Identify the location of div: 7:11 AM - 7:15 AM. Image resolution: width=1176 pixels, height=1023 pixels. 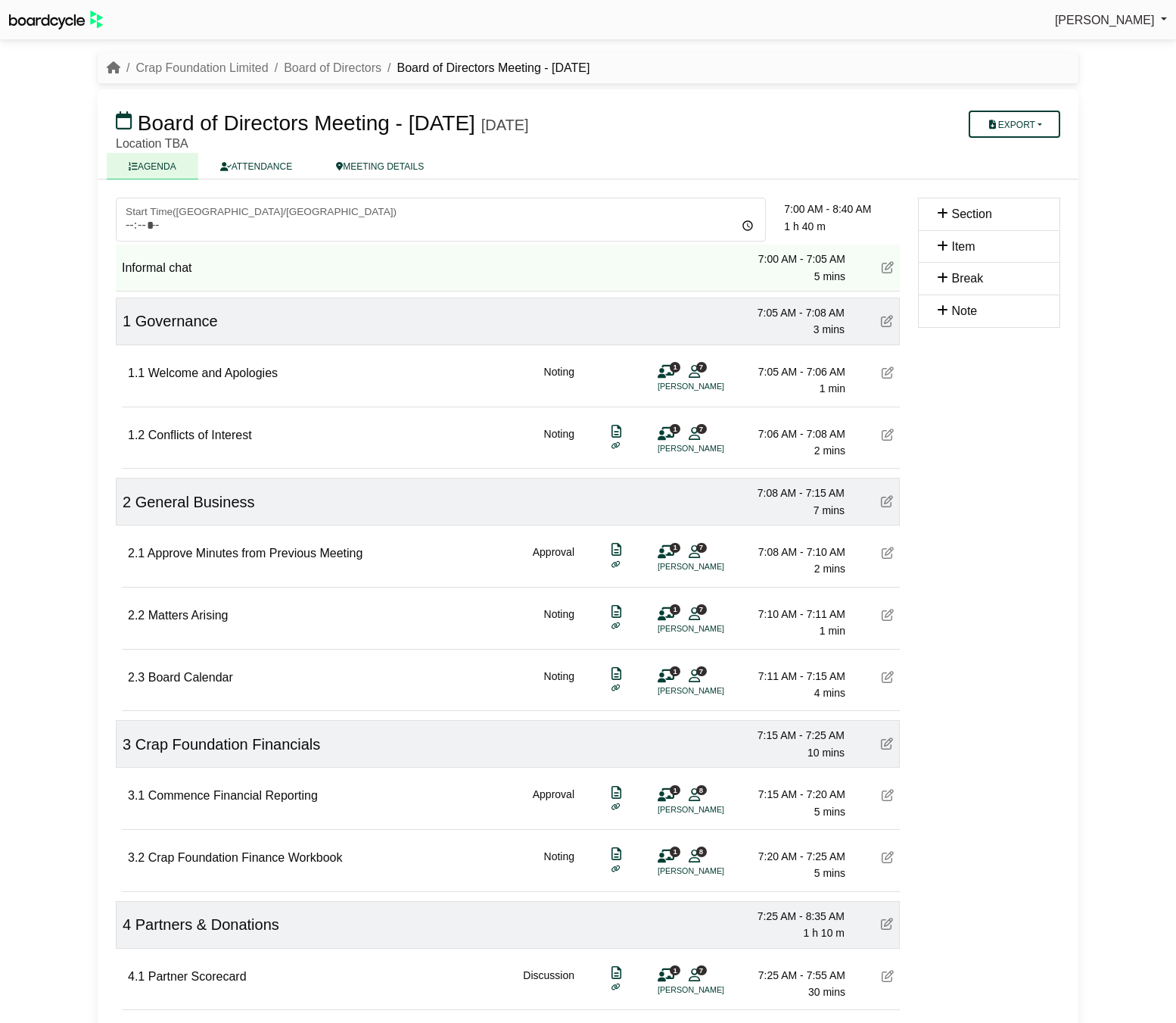
(793, 676).